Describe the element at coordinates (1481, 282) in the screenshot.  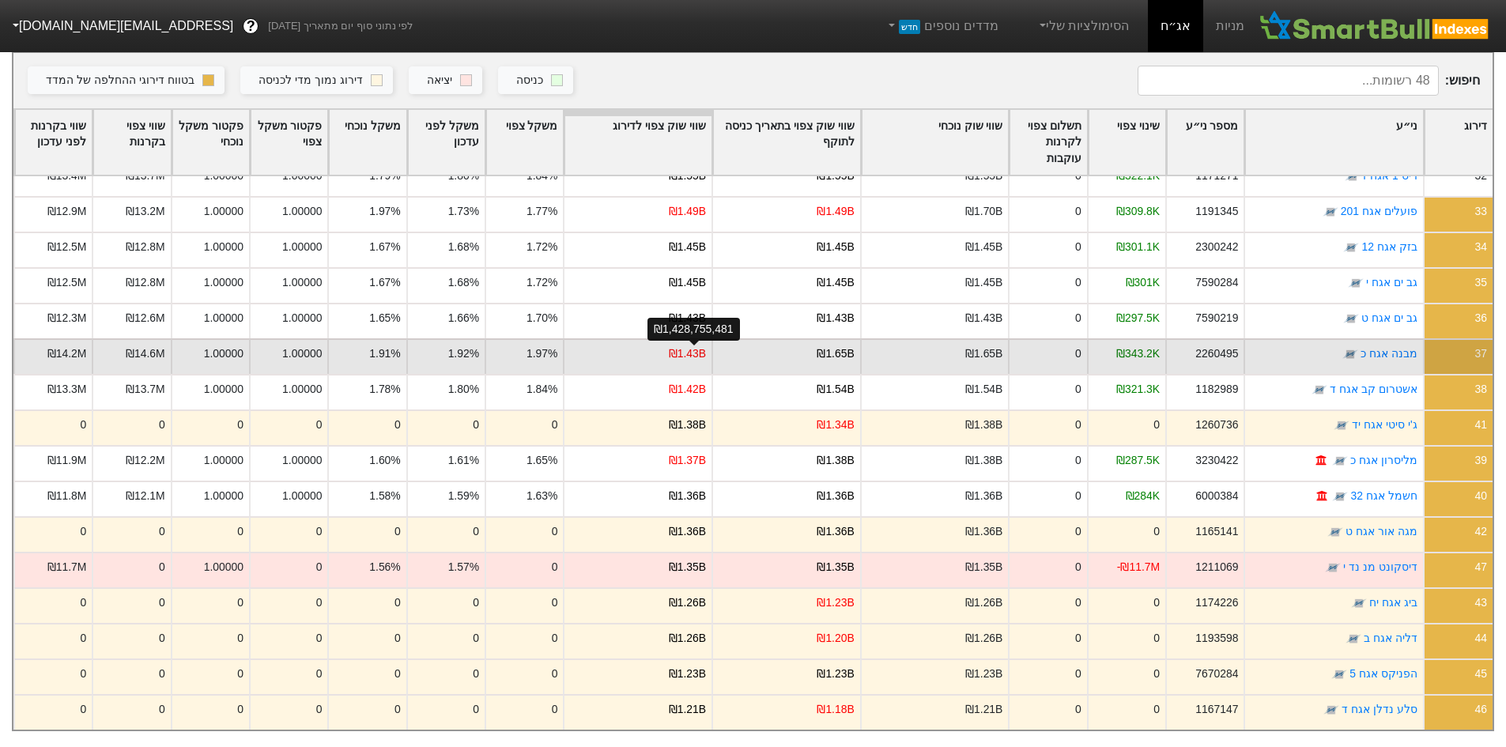
I see `div: 35` at that location.